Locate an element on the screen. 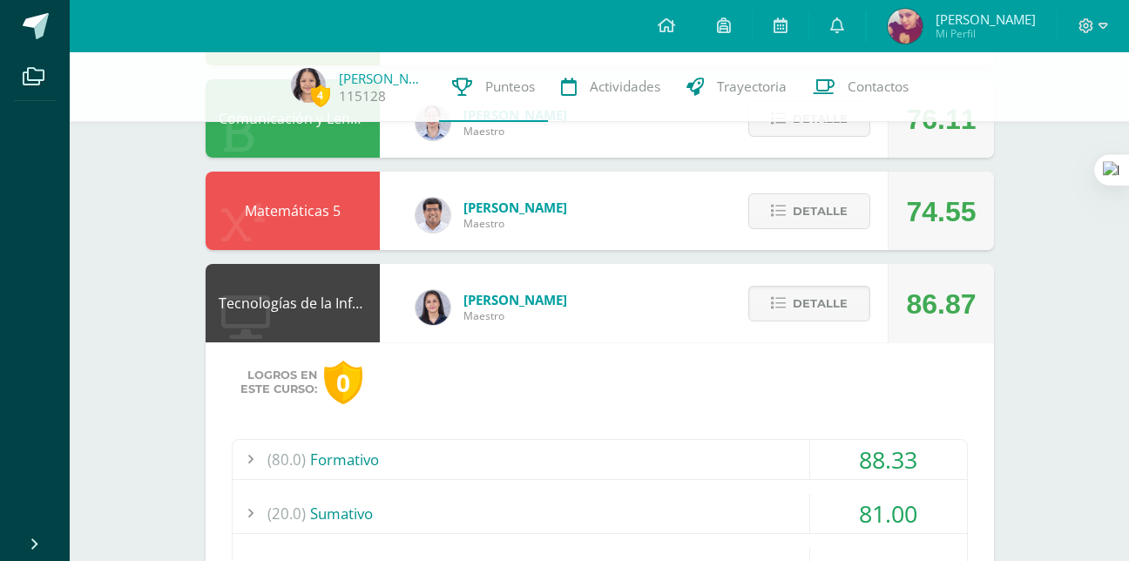 The image size is (1129, 561). img: dbcf09110664cdb6f63fe058abfafc14.png is located at coordinates (433, 308).